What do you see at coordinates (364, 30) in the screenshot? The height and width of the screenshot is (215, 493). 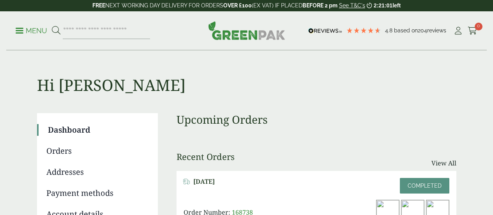 I see `div: 4.79 Stars` at bounding box center [364, 30].